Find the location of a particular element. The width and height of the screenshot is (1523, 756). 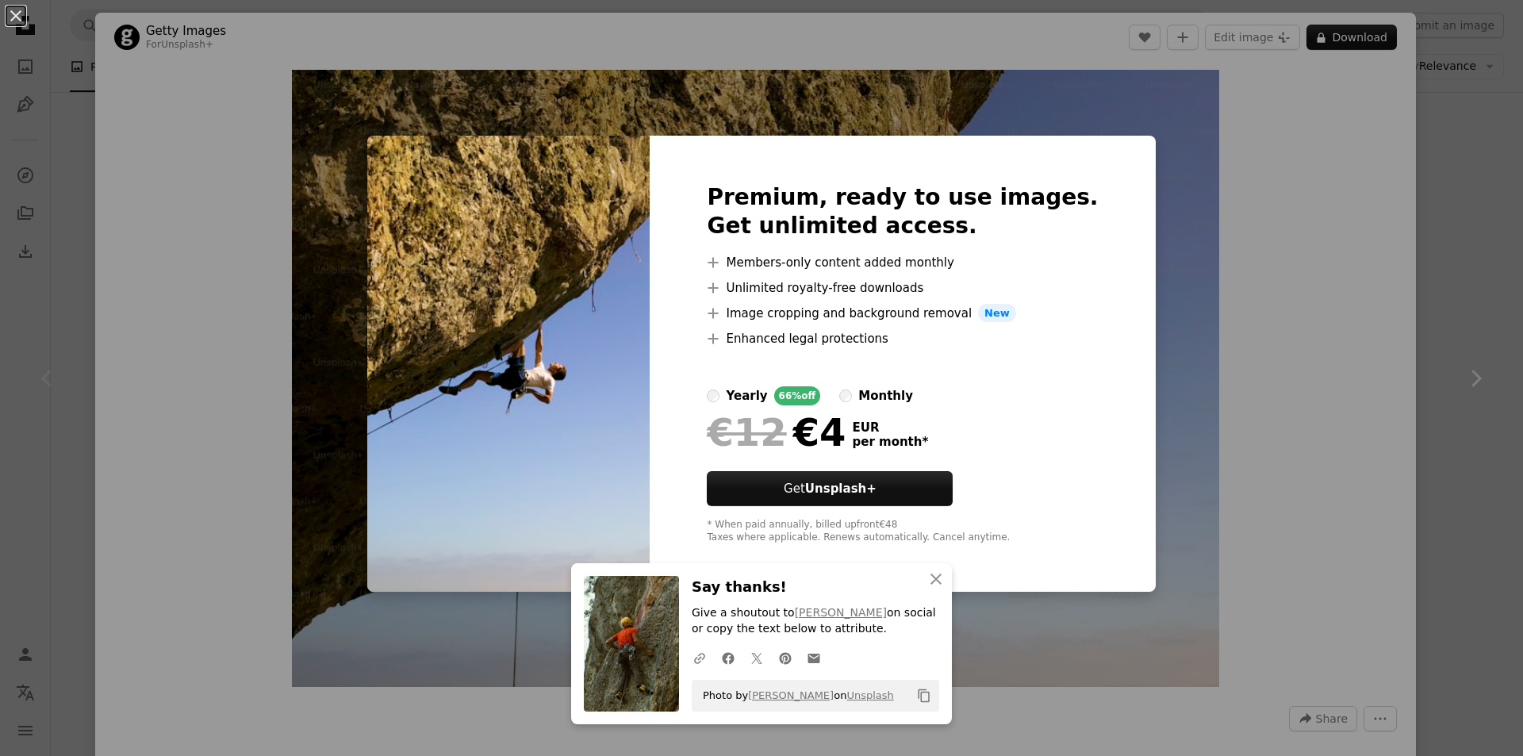

button: Copy to clipboard is located at coordinates (924, 695).